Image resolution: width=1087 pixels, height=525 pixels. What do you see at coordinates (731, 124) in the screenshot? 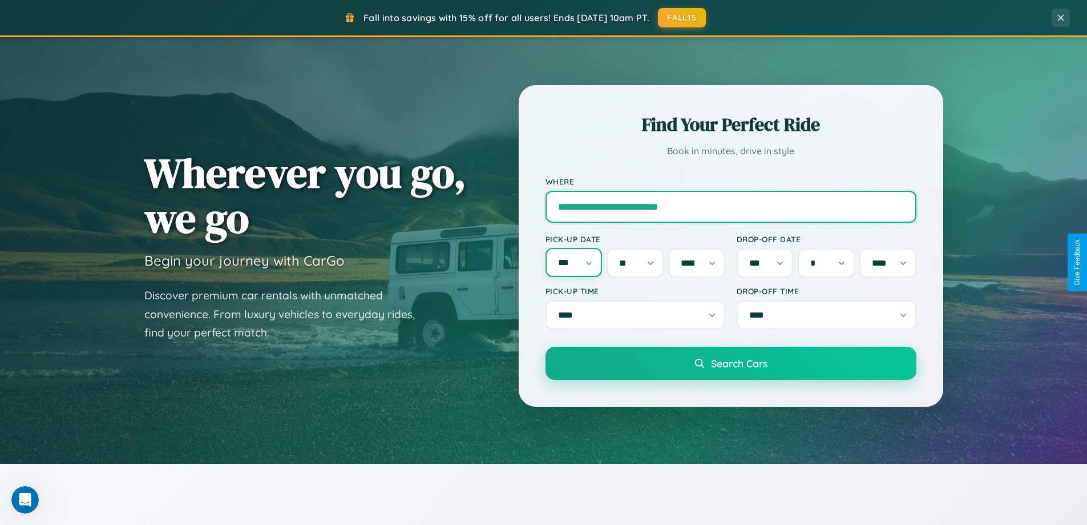
I see `h2: Find Your Perfect Ride` at bounding box center [731, 124].